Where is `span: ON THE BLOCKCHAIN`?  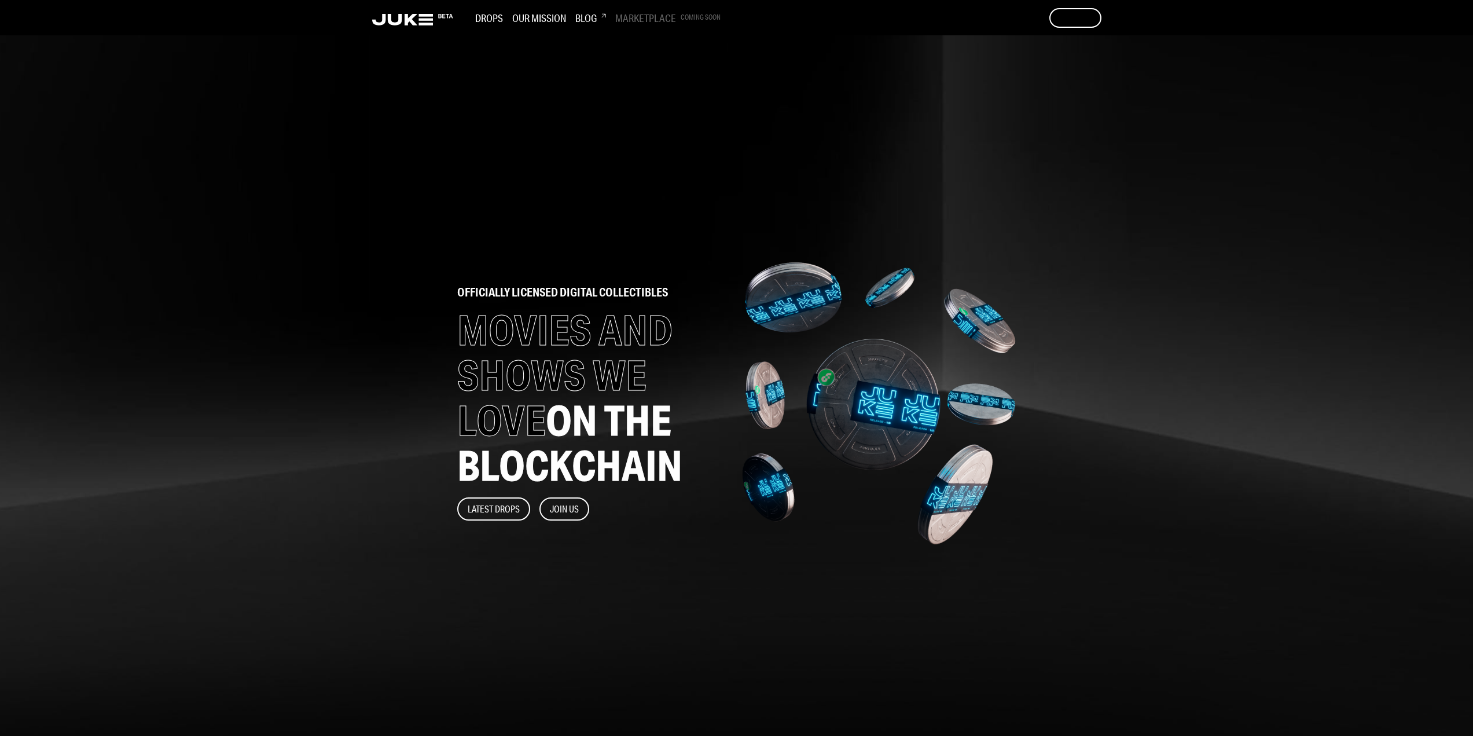 span: ON THE BLOCKCHAIN is located at coordinates (570, 442).